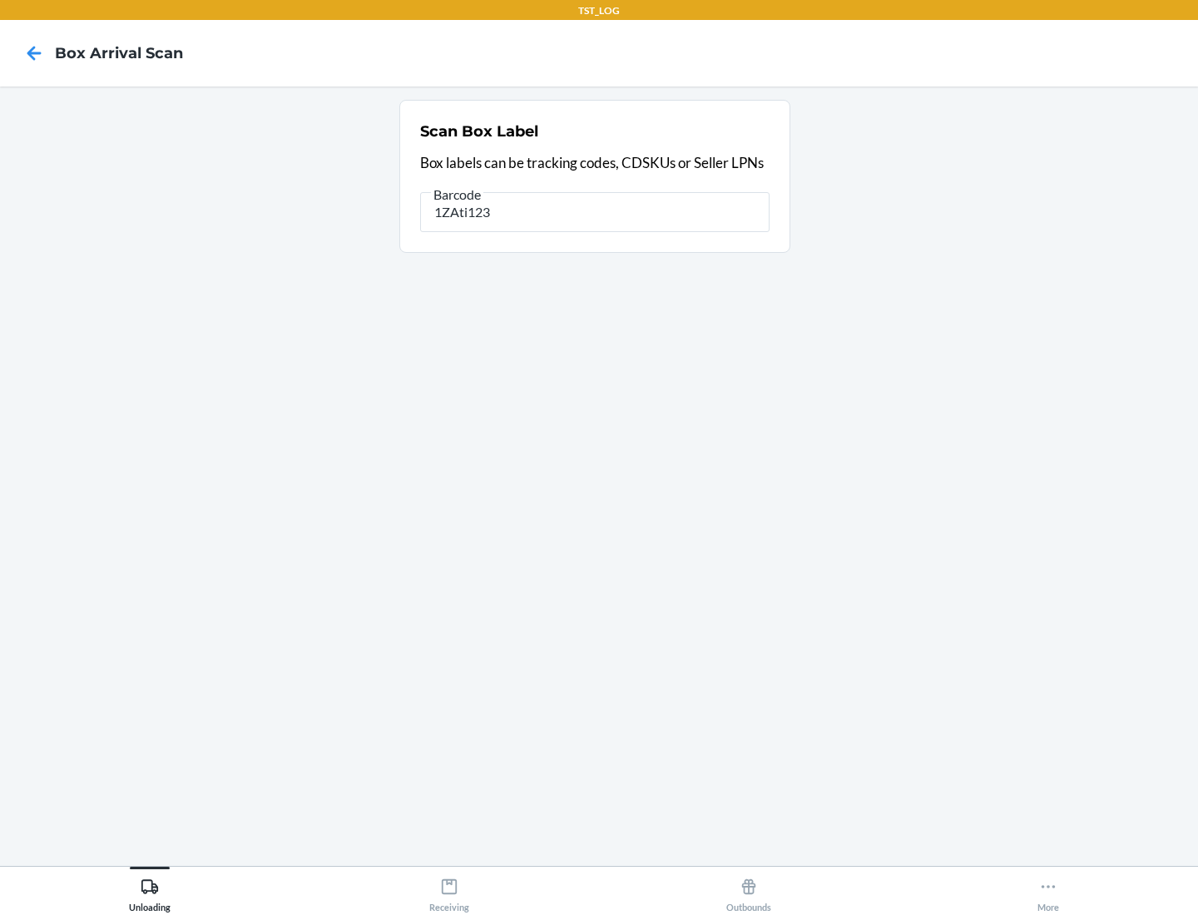  I want to click on div: Unloading, so click(150, 892).